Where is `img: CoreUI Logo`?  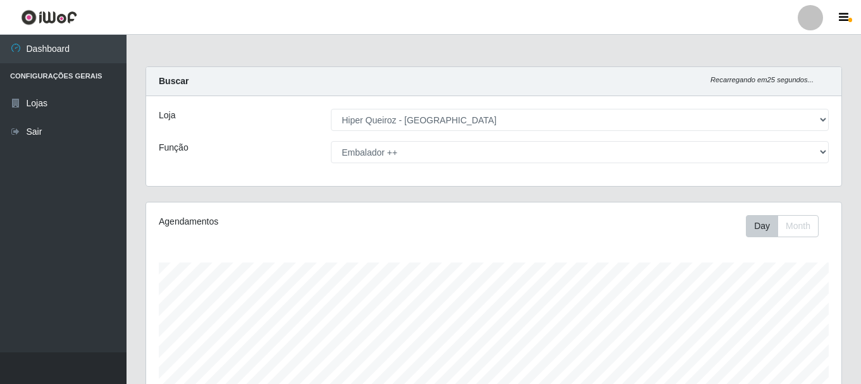
img: CoreUI Logo is located at coordinates (49, 17).